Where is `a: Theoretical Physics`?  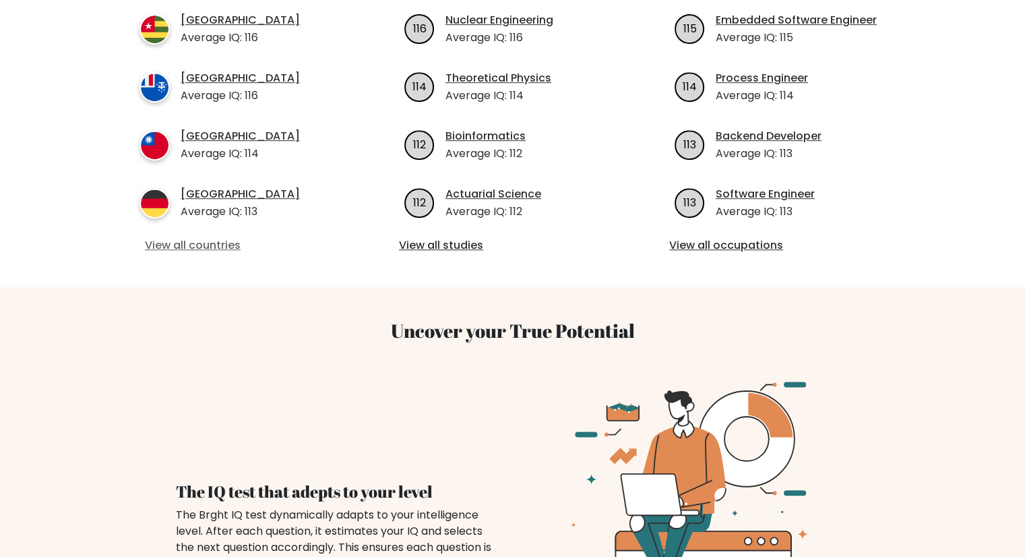 a: Theoretical Physics is located at coordinates (498, 78).